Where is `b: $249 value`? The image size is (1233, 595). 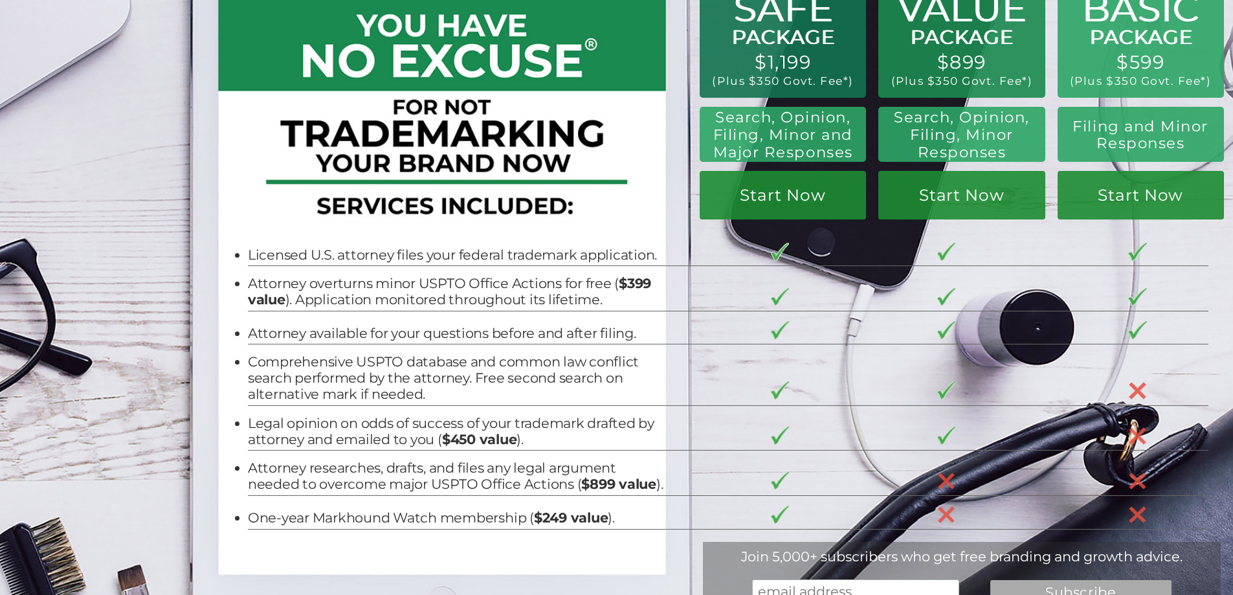 b: $249 value is located at coordinates (571, 517).